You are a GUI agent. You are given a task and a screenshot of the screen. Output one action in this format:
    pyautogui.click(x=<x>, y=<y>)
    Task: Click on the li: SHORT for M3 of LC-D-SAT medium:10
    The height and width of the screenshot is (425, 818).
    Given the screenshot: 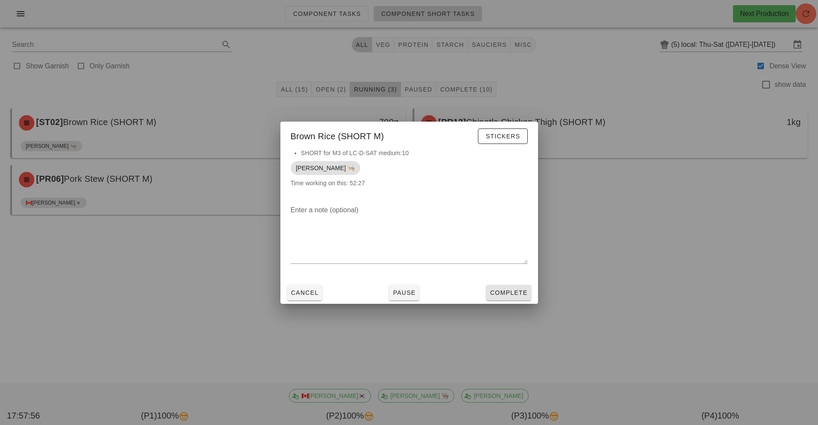 What is the action you would take?
    pyautogui.click(x=414, y=153)
    